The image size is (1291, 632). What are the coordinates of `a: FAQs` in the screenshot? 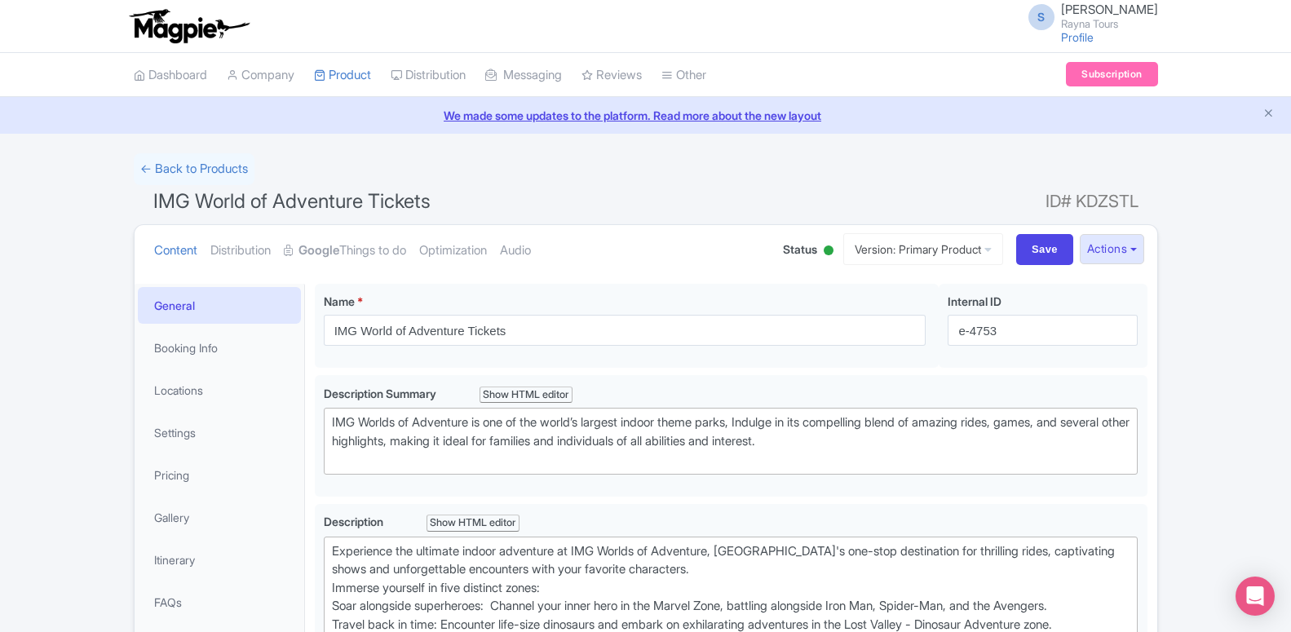 It's located at (219, 602).